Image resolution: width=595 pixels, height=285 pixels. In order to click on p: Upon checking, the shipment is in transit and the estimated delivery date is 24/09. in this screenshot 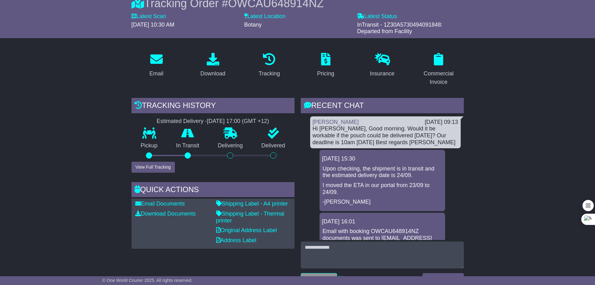, I will do `click(382, 172)`.